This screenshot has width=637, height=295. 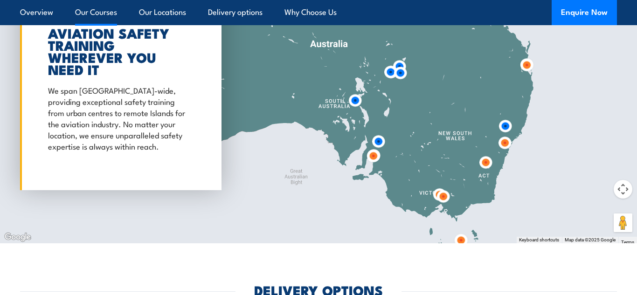 I want to click on h2: AVIATION SAFETY TRAINING WHEREVER YOU NEED IT, so click(x=119, y=51).